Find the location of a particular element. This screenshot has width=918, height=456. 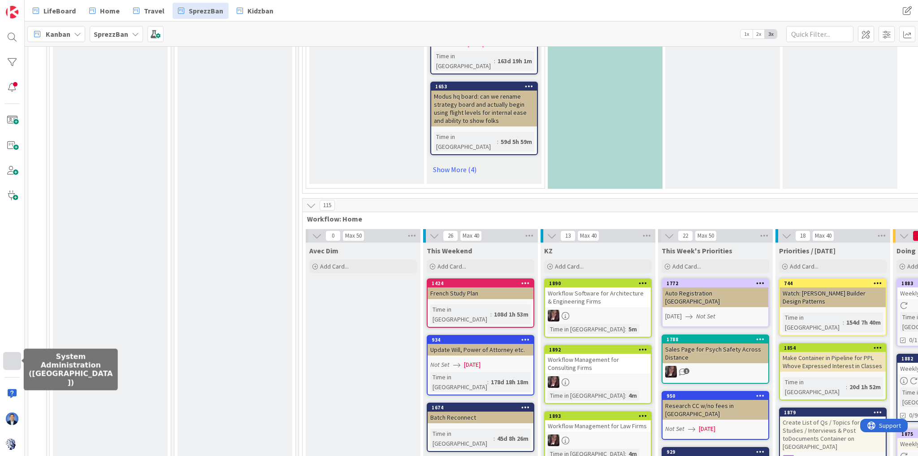

span: 1x is located at coordinates (746, 34).